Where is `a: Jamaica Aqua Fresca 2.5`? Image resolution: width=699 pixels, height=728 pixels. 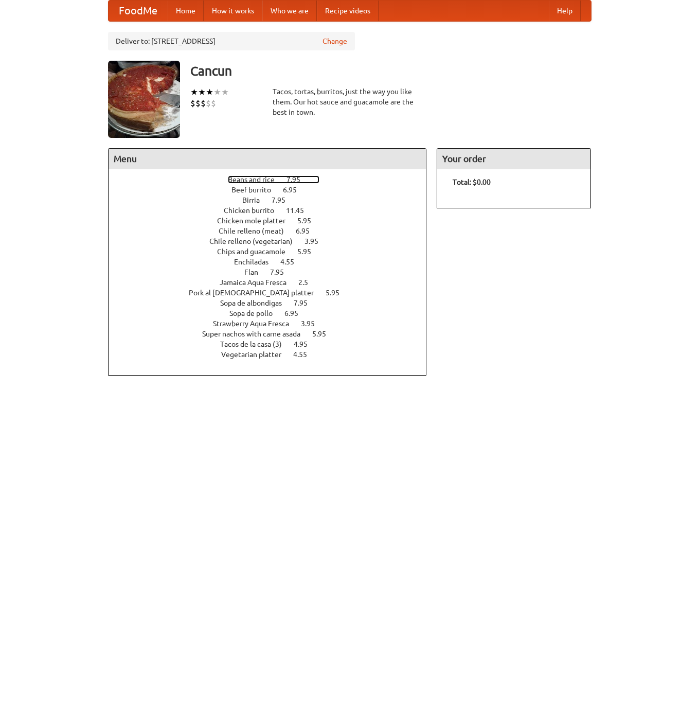
a: Jamaica Aqua Fresca 2.5 is located at coordinates (273, 282).